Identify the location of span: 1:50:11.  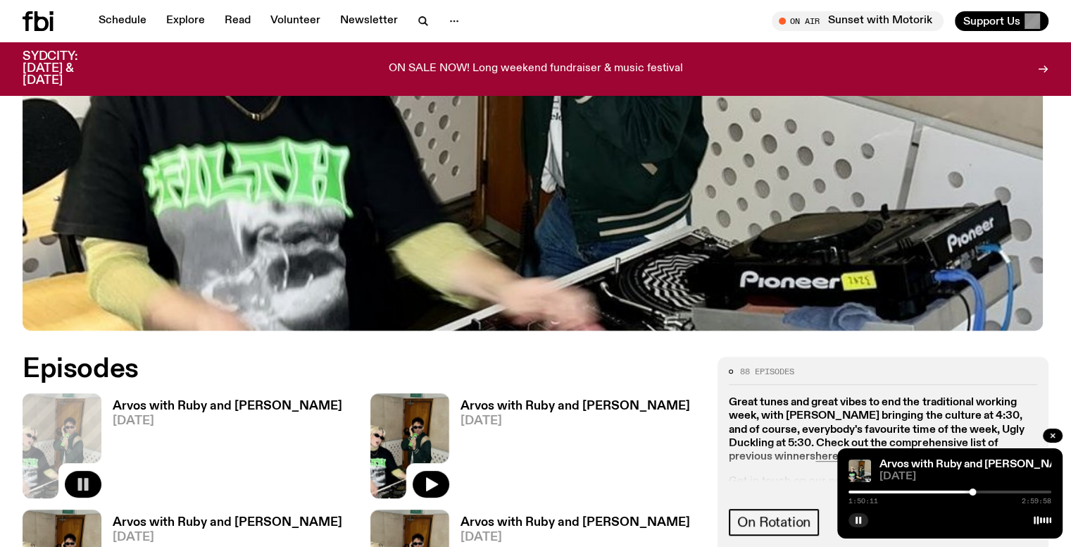
(863, 501).